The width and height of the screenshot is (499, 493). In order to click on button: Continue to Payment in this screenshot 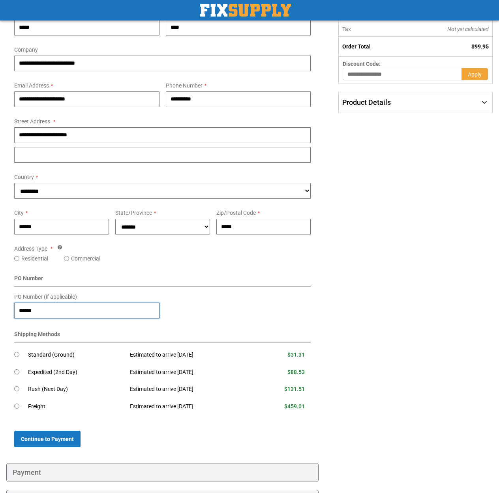, I will do `click(47, 439)`.